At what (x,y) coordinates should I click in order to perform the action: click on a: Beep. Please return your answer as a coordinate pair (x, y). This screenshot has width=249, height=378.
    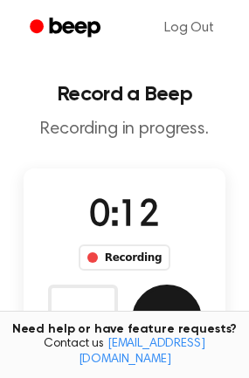
    Looking at the image, I should click on (66, 28).